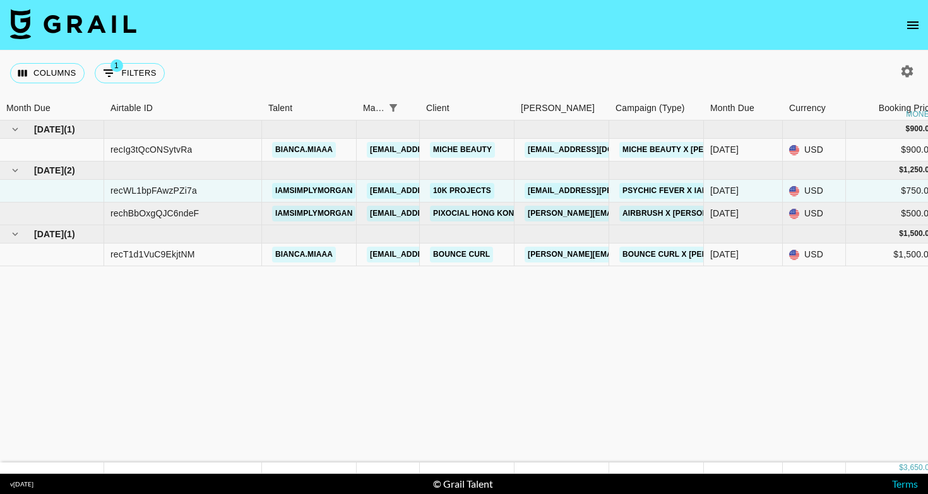 The height and width of the screenshot is (494, 928). I want to click on div: Aug '25, so click(724, 254).